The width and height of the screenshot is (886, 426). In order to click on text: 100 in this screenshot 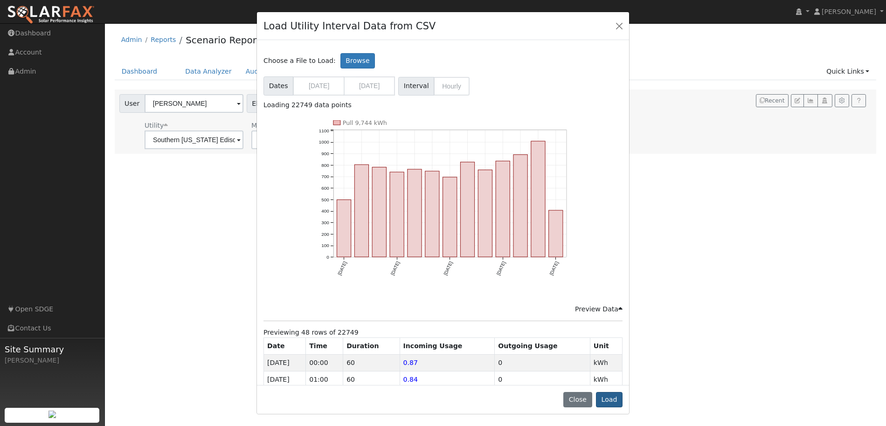, I will do `click(325, 245)`.